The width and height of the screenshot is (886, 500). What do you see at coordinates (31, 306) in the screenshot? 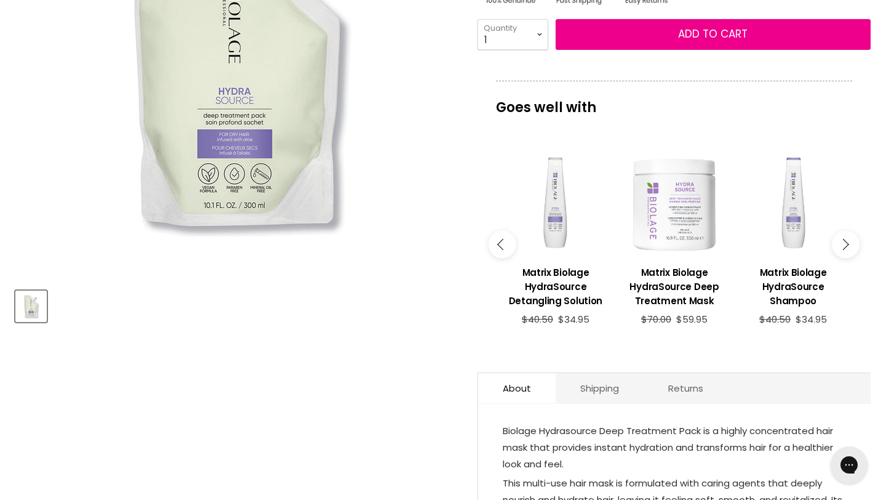
I see `img: Matrix Biolage HydraSource Deep Treatment Pack` at bounding box center [31, 306].